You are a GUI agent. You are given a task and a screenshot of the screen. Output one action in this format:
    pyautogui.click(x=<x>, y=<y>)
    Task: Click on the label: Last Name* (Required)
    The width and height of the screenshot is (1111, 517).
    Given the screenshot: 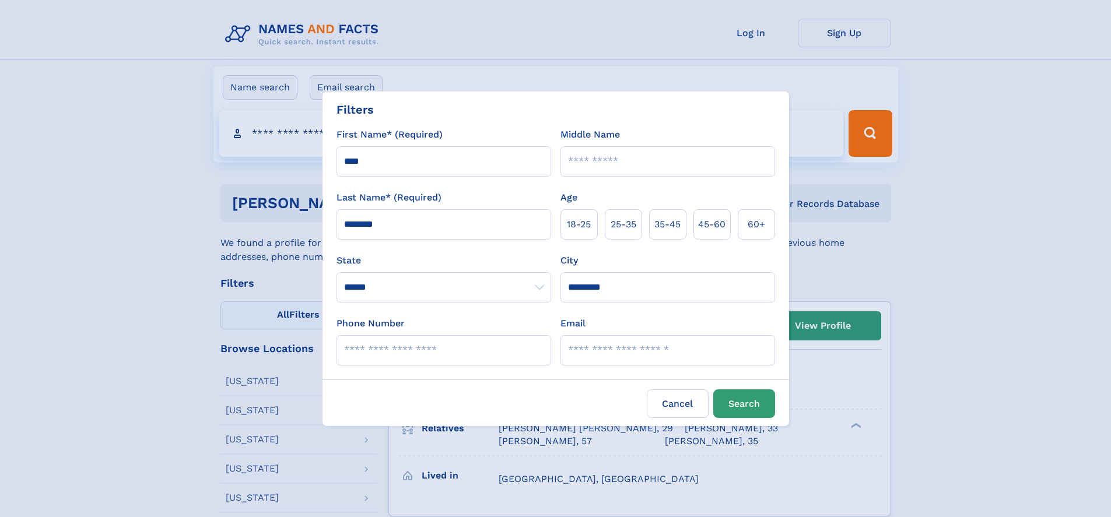 What is the action you would take?
    pyautogui.click(x=389, y=198)
    